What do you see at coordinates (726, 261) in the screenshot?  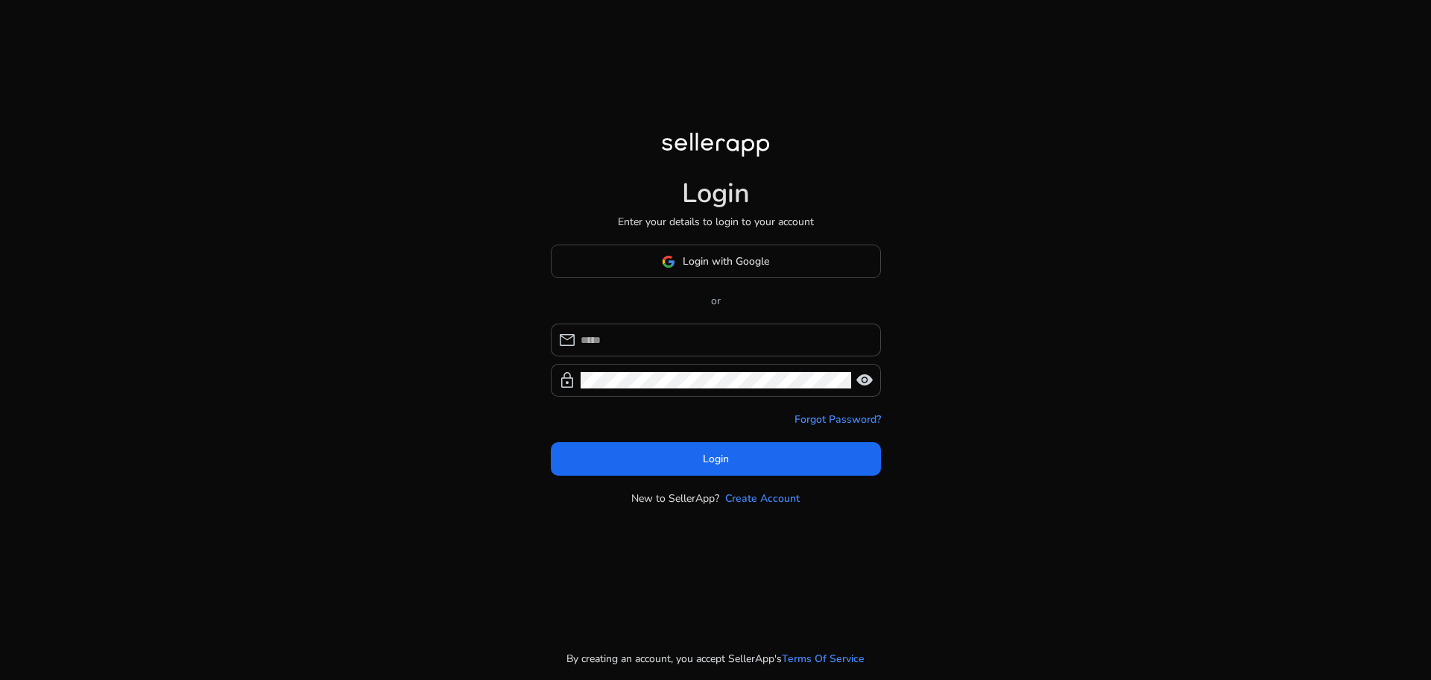 I see `span: Login with Google` at bounding box center [726, 261].